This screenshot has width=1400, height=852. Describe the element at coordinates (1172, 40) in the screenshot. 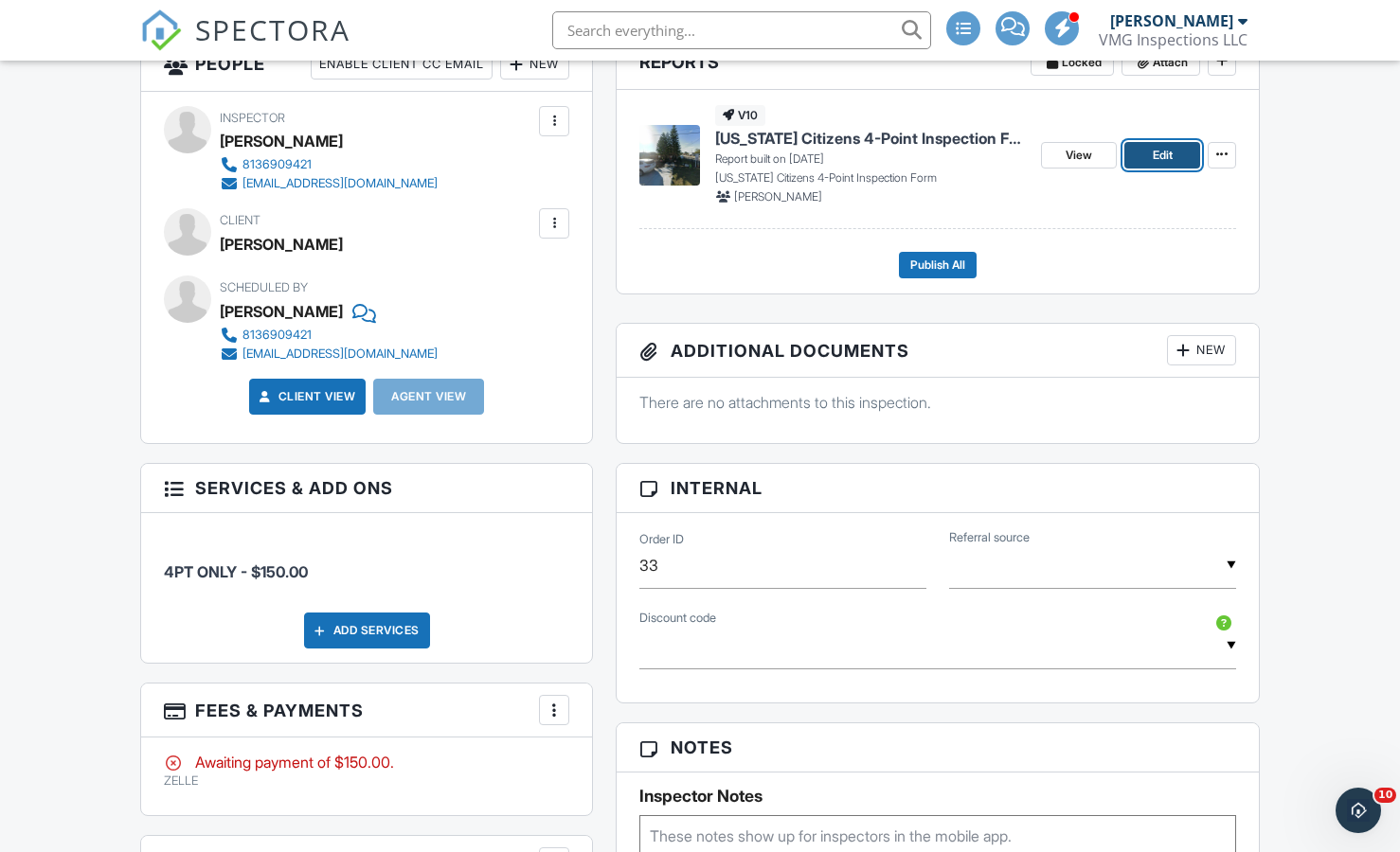

I see `div: VMG Inspections LLC` at that location.